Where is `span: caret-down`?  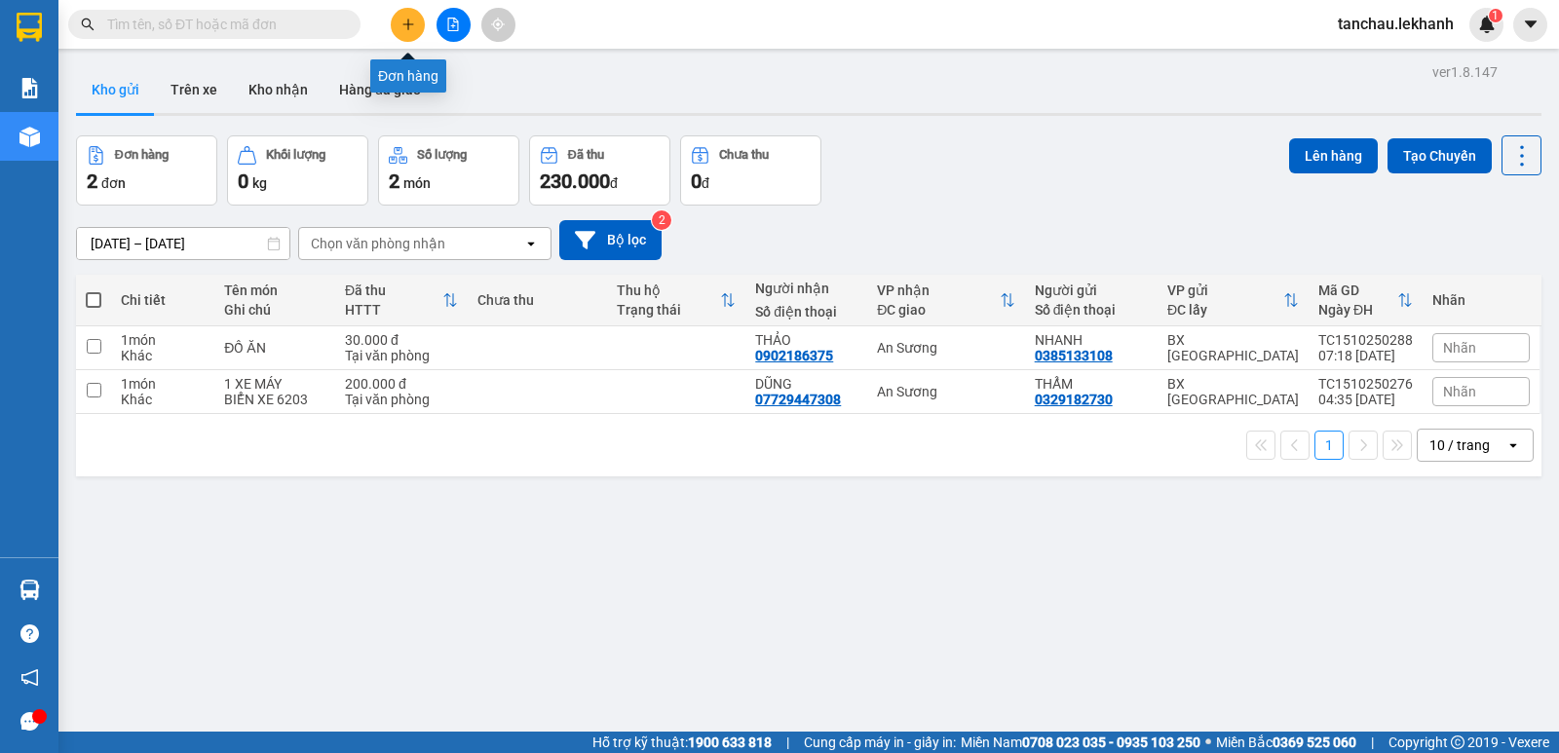 span: caret-down is located at coordinates (1530, 24).